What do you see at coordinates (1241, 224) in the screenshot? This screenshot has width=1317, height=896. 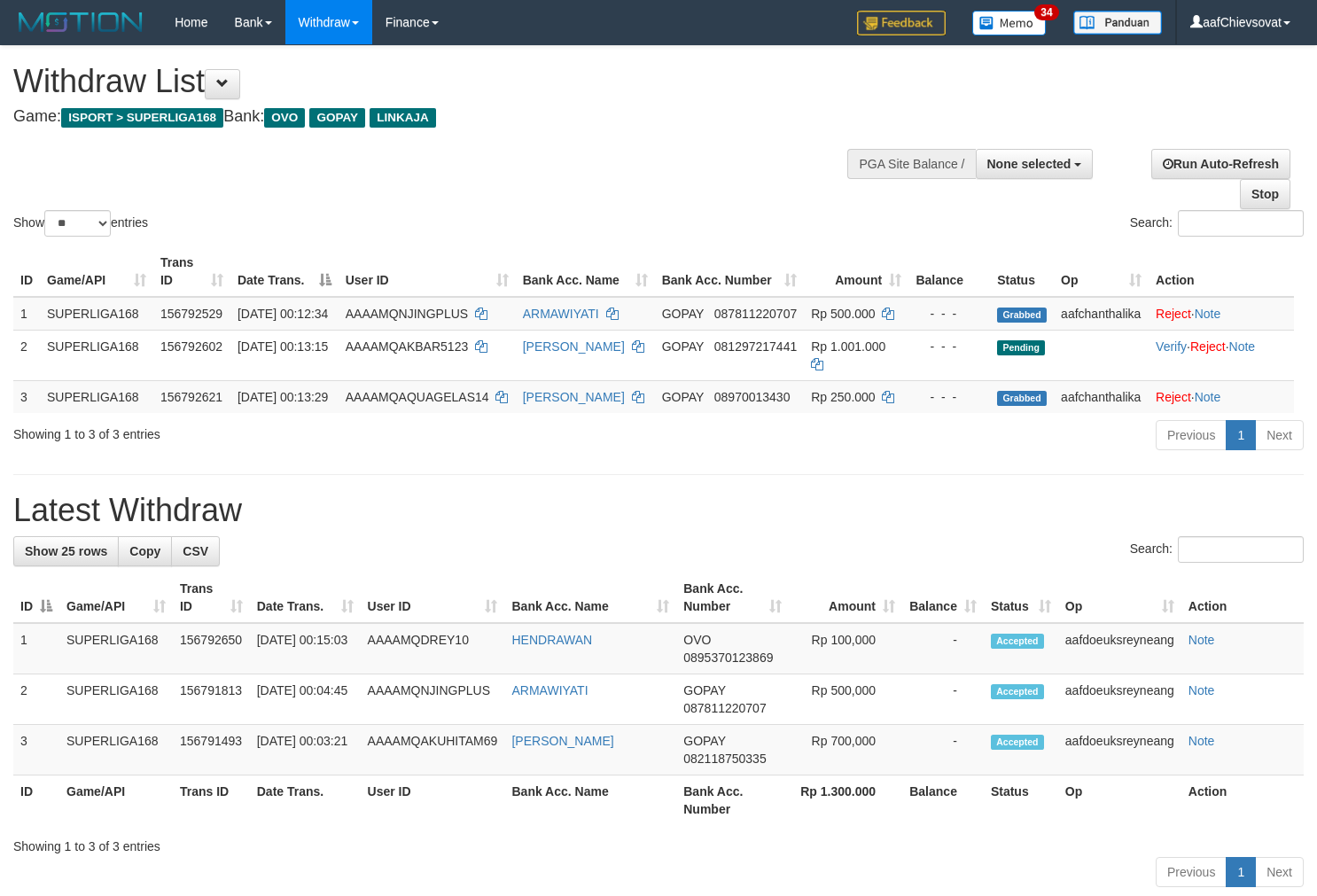 I see `input: Search:` at bounding box center [1241, 224].